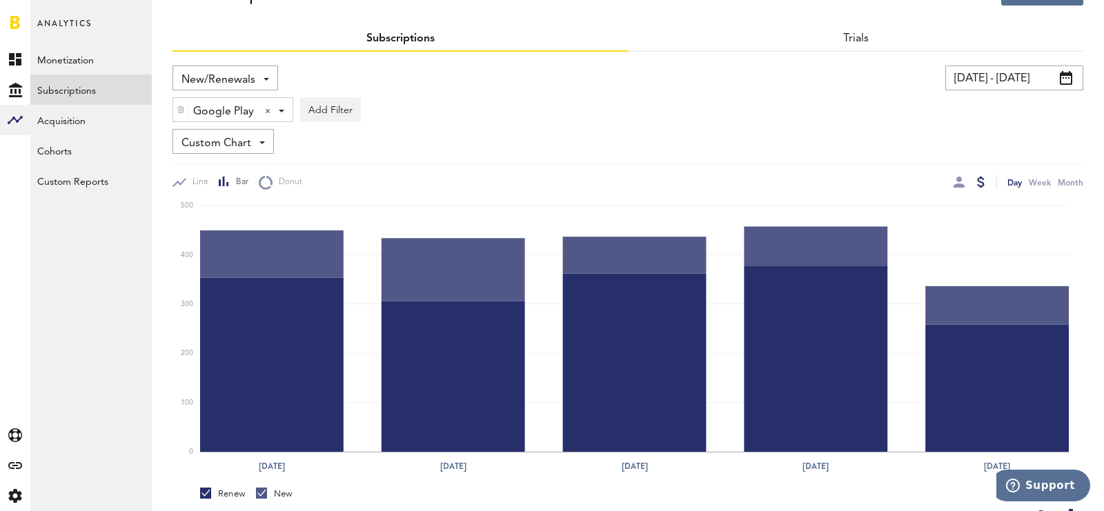 The image size is (1104, 511). I want to click on a: Acquisition, so click(91, 120).